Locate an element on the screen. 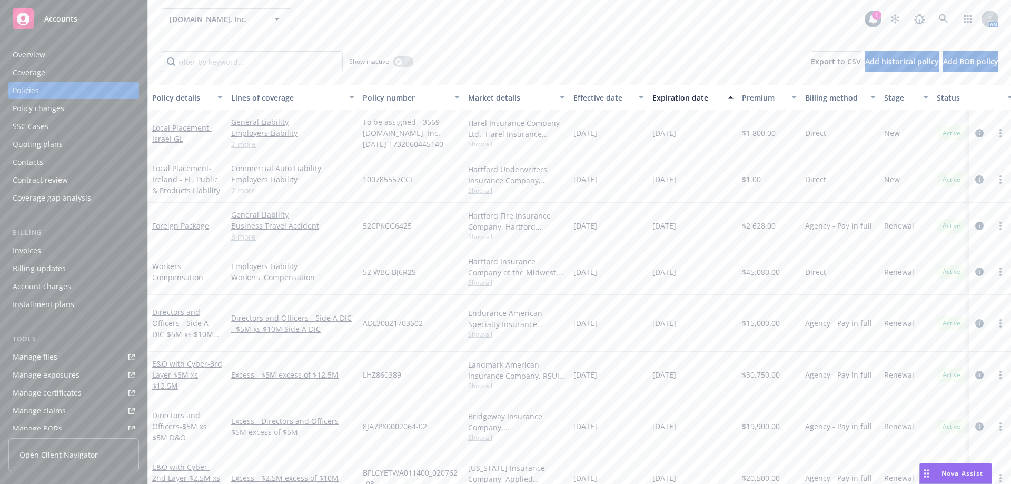 The height and width of the screenshot is (484, 1011). div: 1 is located at coordinates (877, 14).